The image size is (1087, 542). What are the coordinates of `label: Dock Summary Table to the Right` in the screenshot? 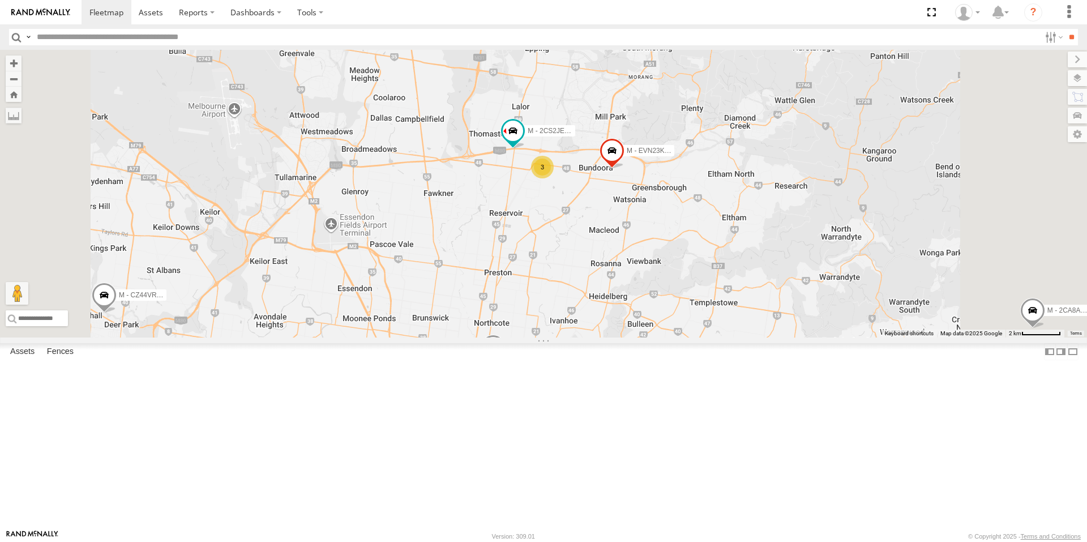 It's located at (1061, 351).